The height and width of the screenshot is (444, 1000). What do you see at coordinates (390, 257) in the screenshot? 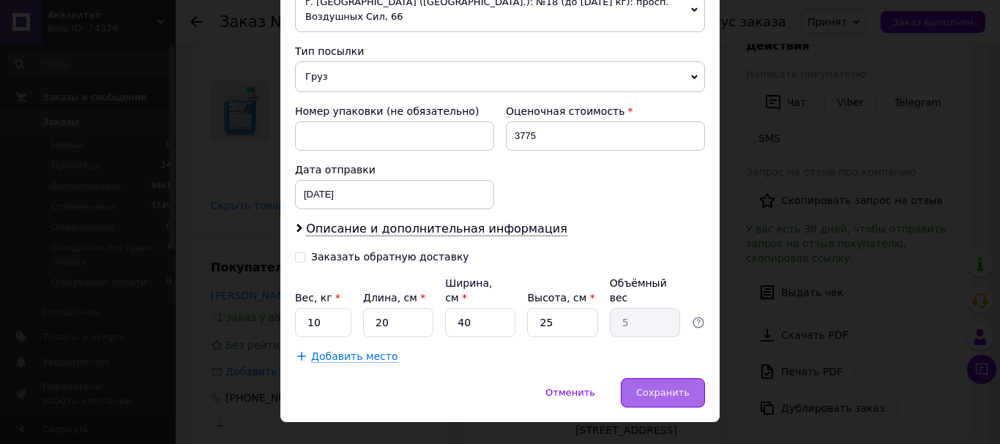
I see `div: Заказать обратную доставку` at bounding box center [390, 257].